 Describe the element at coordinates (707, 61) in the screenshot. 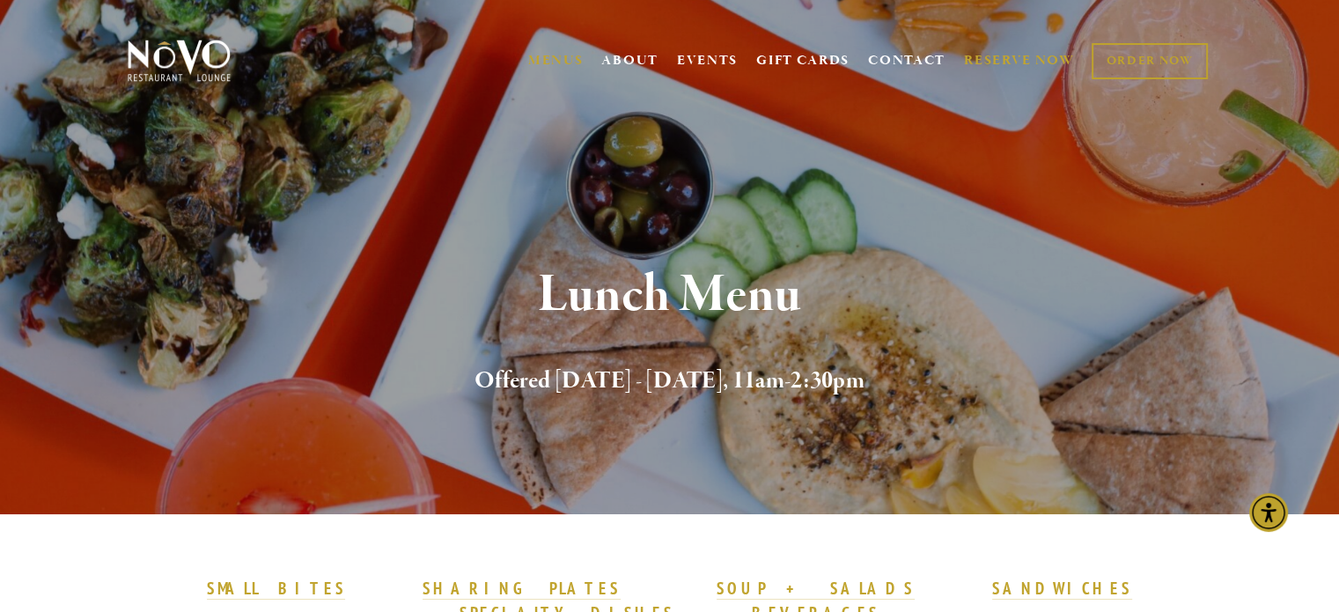

I see `a: EVENTS` at that location.